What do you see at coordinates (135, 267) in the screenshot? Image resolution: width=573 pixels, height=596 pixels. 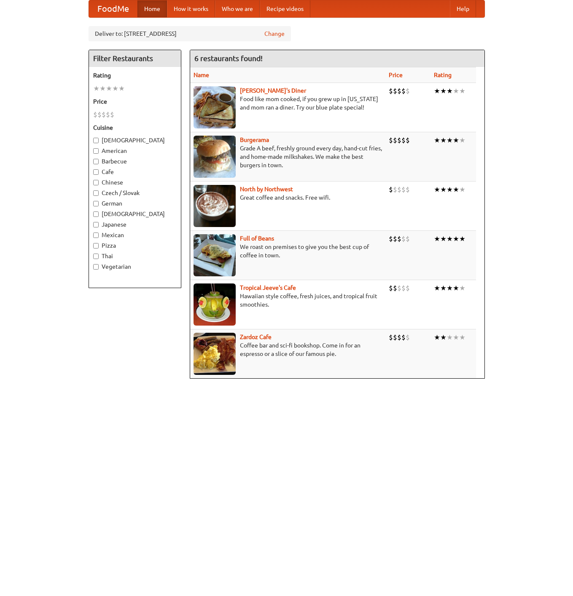 I see `label: Vegetarian` at bounding box center [135, 267].